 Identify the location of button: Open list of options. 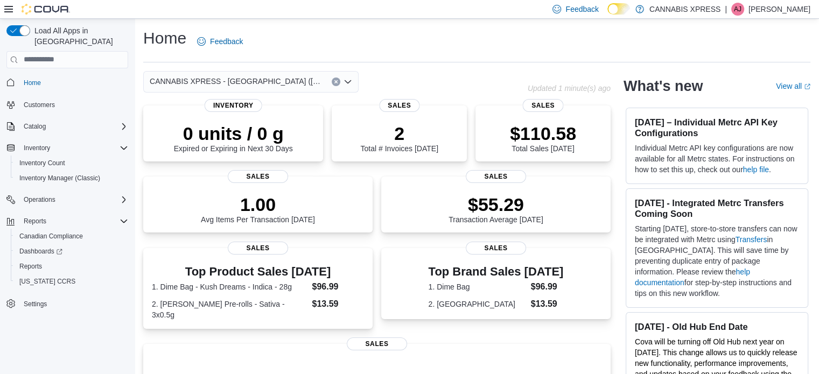
(348, 82).